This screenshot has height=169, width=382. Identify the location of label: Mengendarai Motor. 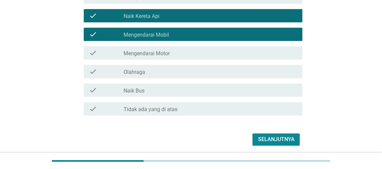
(147, 54).